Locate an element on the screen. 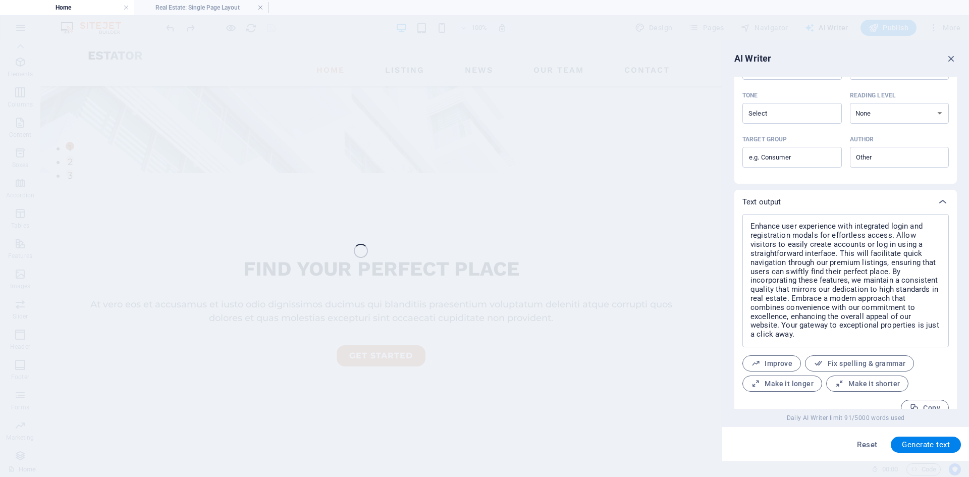 Image resolution: width=969 pixels, height=477 pixels. span: Daily AI Writer limit 91/5000 words used is located at coordinates (846, 418).